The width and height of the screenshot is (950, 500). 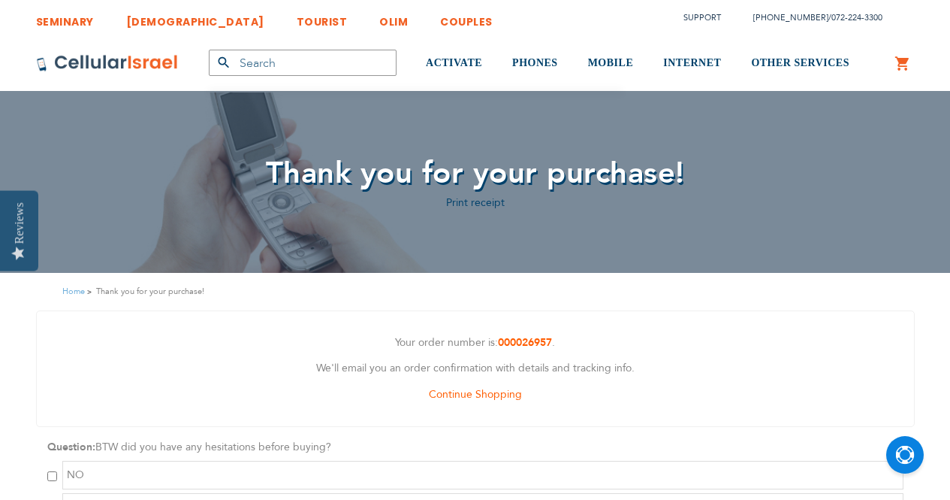 What do you see at coordinates (213, 446) in the screenshot?
I see `span: BTW did you have any hesitations before buying?` at bounding box center [213, 446].